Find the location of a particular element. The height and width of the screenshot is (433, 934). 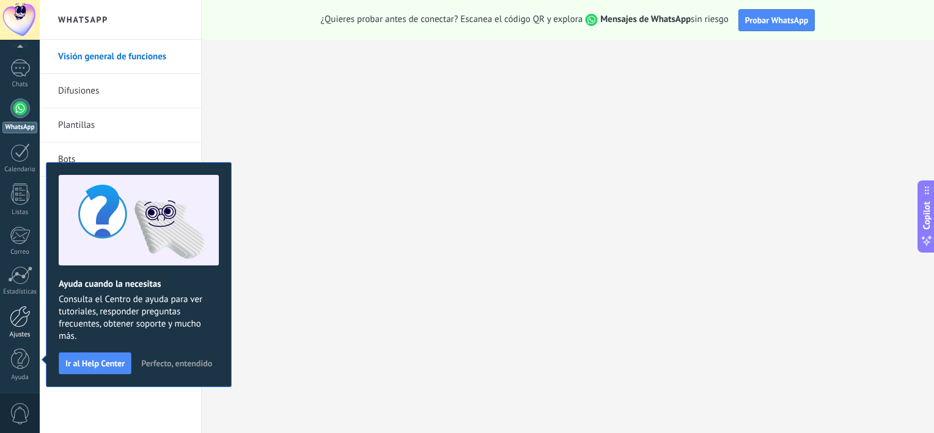

button: Perfecto, entendido is located at coordinates (177, 363).